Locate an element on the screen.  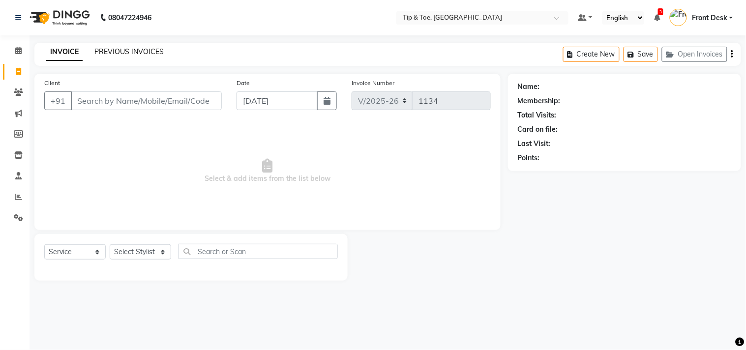
label: Invoice Number is located at coordinates (373, 83).